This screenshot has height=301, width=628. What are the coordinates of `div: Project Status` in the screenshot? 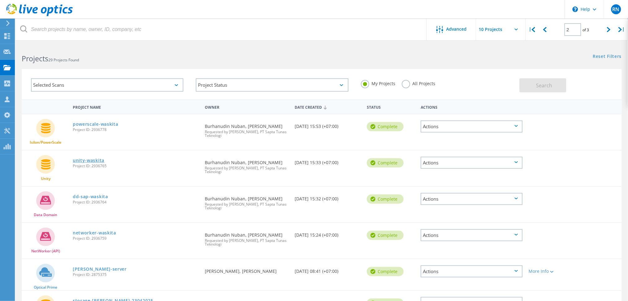 It's located at (272, 85).